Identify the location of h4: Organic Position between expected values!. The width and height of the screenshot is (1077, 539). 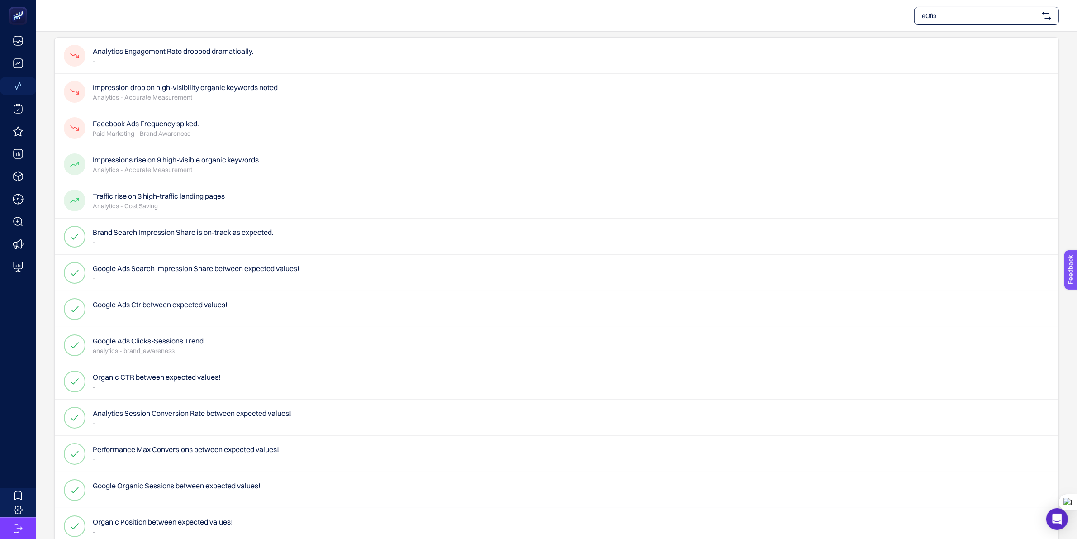
(163, 522).